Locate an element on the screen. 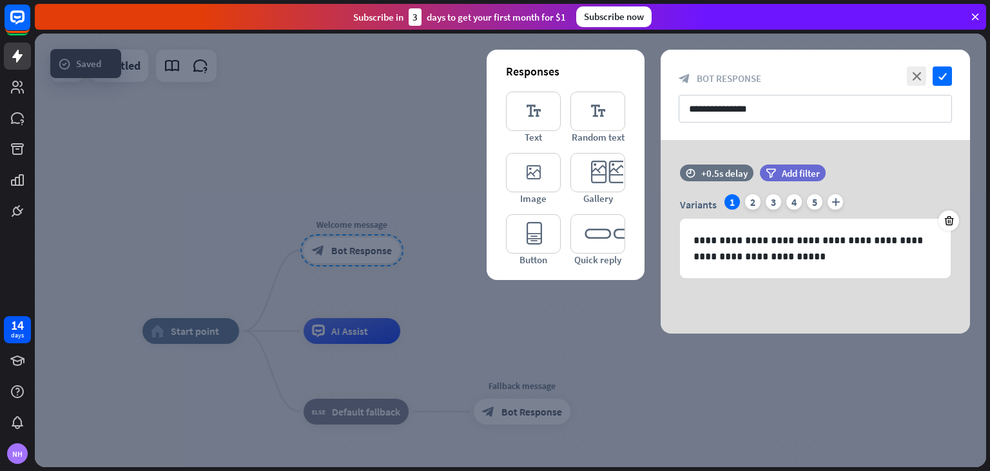 This screenshot has width=990, height=471. i: block_bot_response is located at coordinates (685, 79).